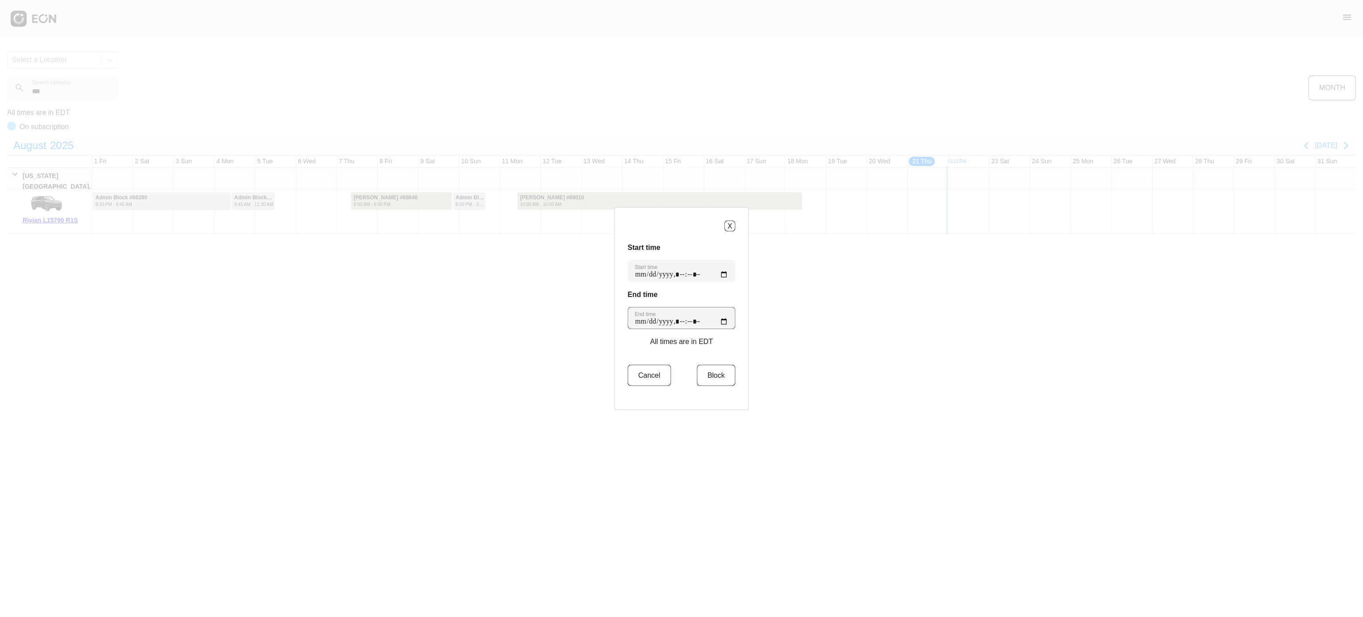  I want to click on h3: End time, so click(681, 295).